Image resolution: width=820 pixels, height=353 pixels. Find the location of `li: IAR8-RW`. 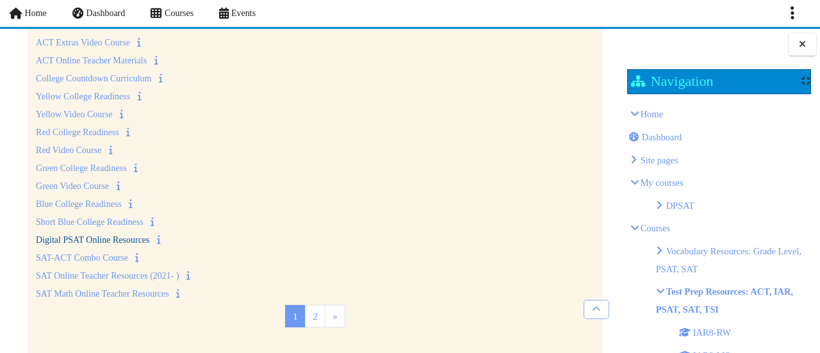

li: IAR8-RW is located at coordinates (745, 332).